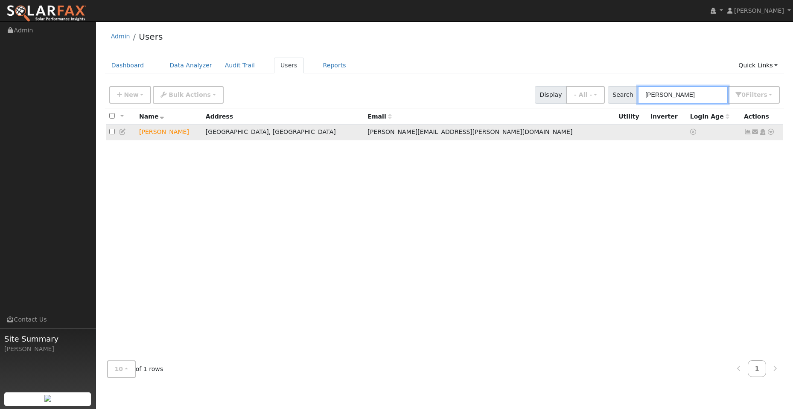  I want to click on div: Utility, so click(631, 116).